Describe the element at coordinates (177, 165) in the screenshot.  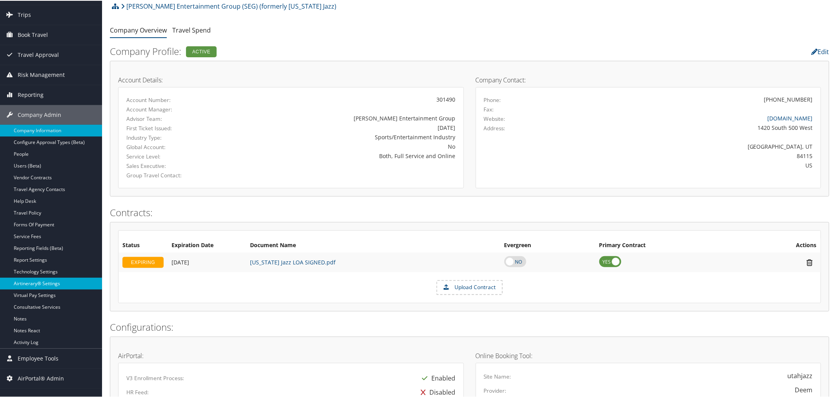
I see `label: Sales Executive:` at that location.